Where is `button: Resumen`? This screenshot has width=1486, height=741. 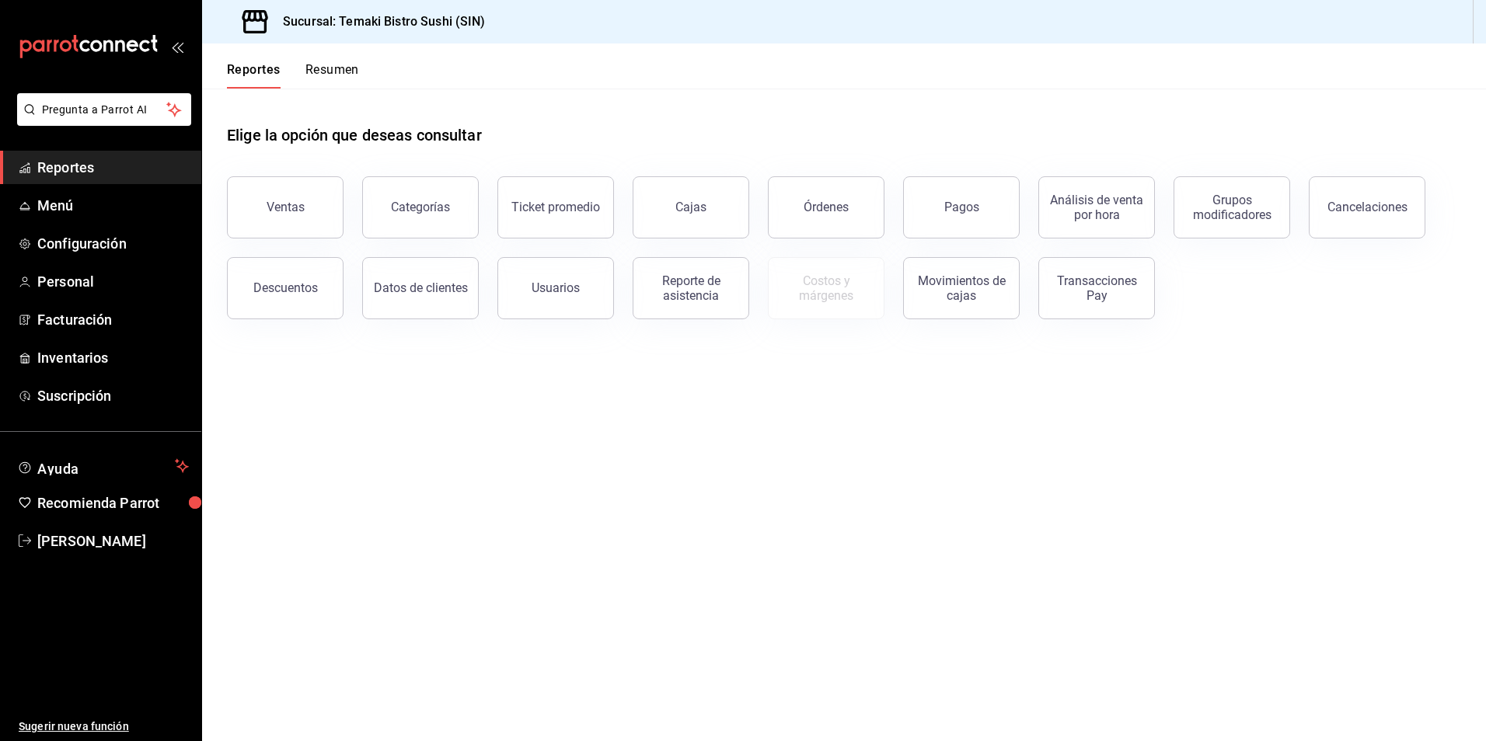 button: Resumen is located at coordinates (332, 75).